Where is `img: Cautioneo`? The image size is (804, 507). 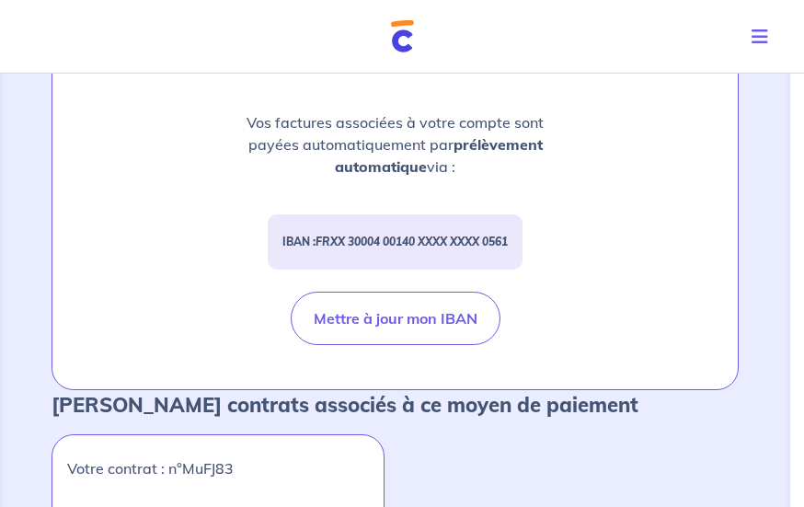 img: Cautioneo is located at coordinates (402, 36).